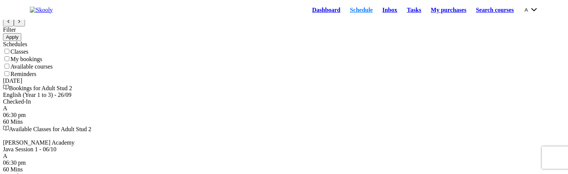 The width and height of the screenshot is (568, 174). I want to click on a: Inbox, so click(390, 10).